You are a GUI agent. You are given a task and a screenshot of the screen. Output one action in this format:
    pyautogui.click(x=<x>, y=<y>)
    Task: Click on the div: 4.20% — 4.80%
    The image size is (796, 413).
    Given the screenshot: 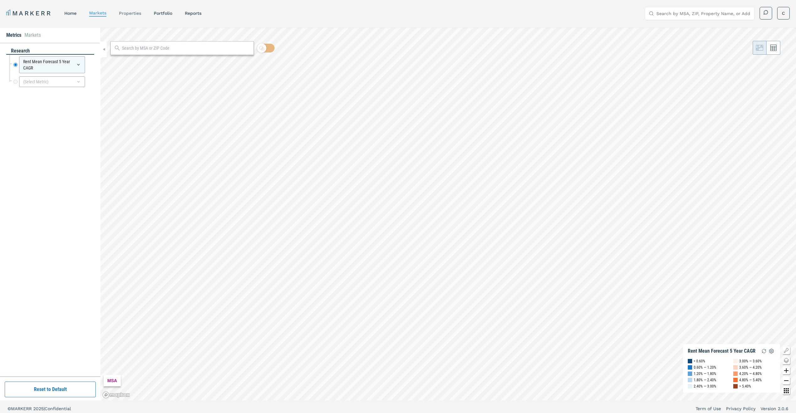 What is the action you would take?
    pyautogui.click(x=751, y=373)
    